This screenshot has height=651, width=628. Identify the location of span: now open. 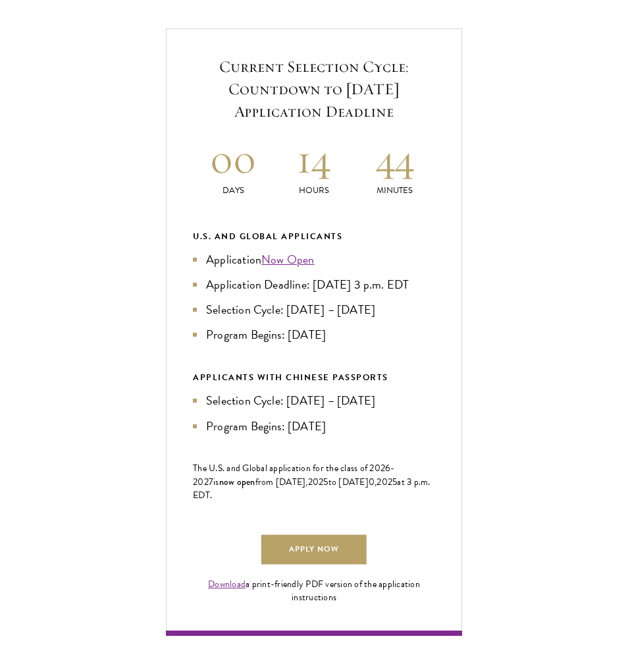
(237, 481).